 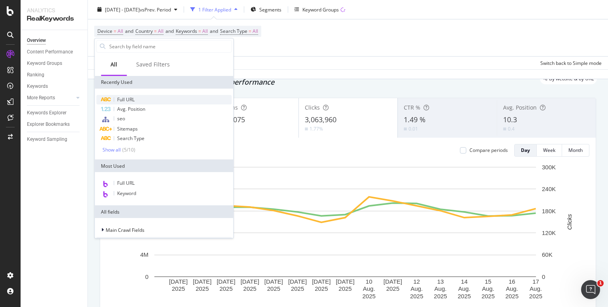 I want to click on div: Saved Filters, so click(x=153, y=64).